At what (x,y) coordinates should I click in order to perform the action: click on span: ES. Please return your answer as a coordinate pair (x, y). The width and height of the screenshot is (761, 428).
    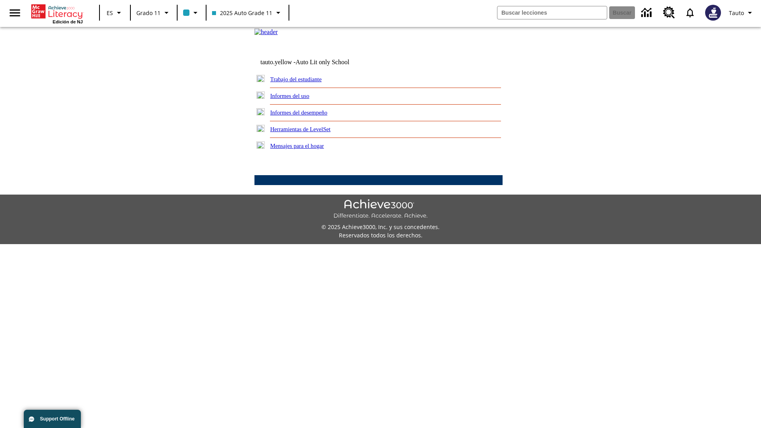
    Looking at the image, I should click on (110, 13).